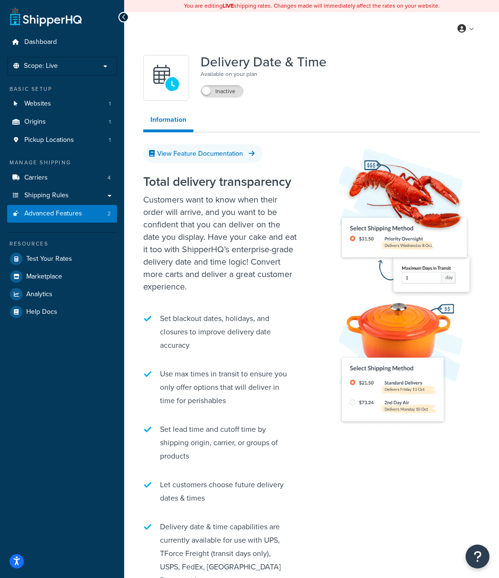 The width and height of the screenshot is (499, 578). Describe the element at coordinates (35, 122) in the screenshot. I see `span: Origins` at that location.